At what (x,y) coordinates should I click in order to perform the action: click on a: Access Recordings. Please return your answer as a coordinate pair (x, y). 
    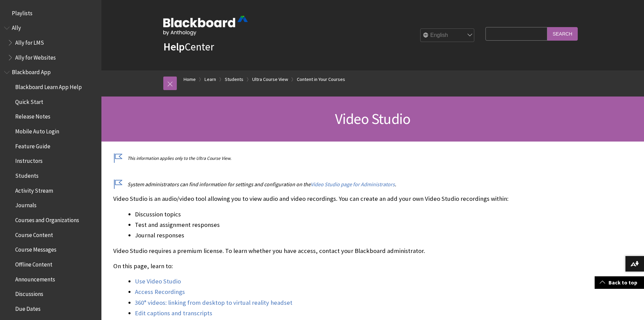
    Looking at the image, I should click on (160, 292).